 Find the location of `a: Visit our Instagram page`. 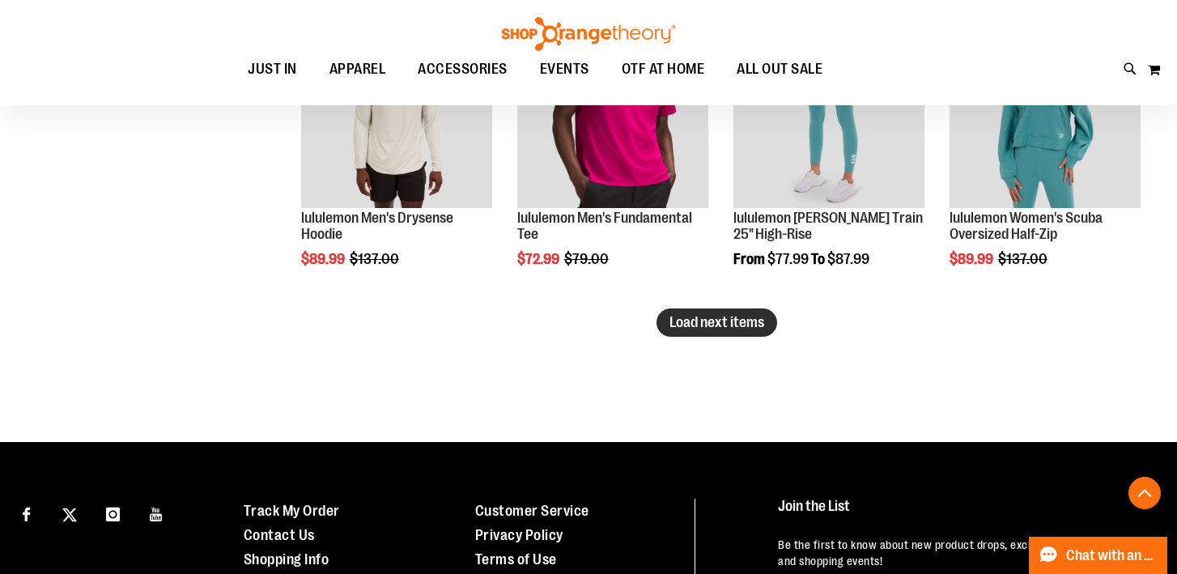

a: Visit our Instagram page is located at coordinates (113, 513).